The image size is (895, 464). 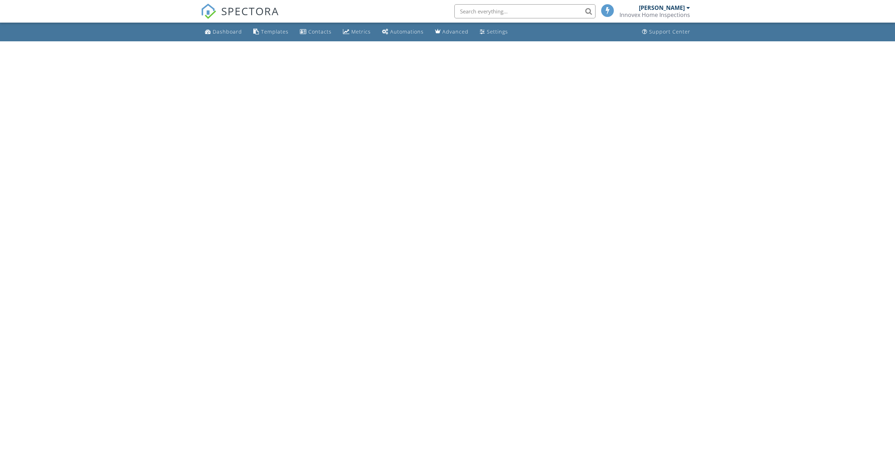 I want to click on div: Advanced, so click(x=456, y=31).